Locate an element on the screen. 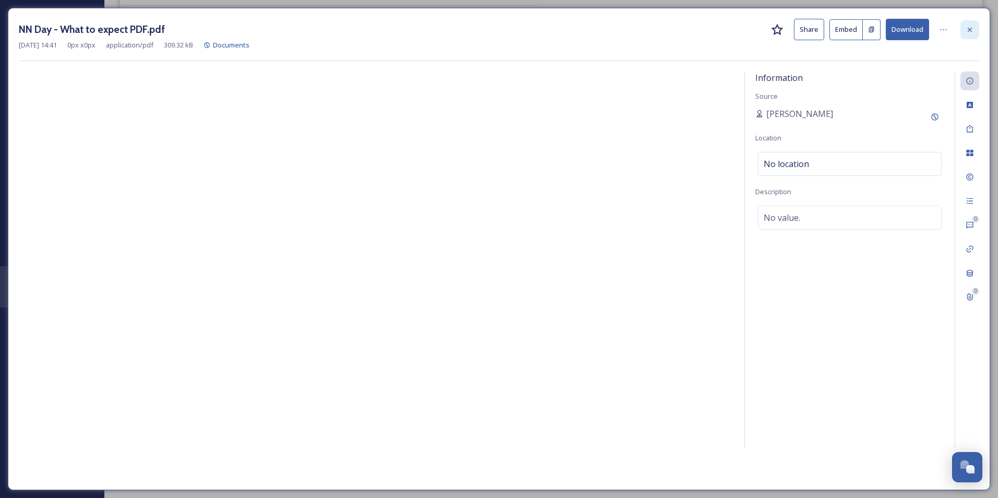 The height and width of the screenshot is (498, 998). span: Information is located at coordinates (778, 78).